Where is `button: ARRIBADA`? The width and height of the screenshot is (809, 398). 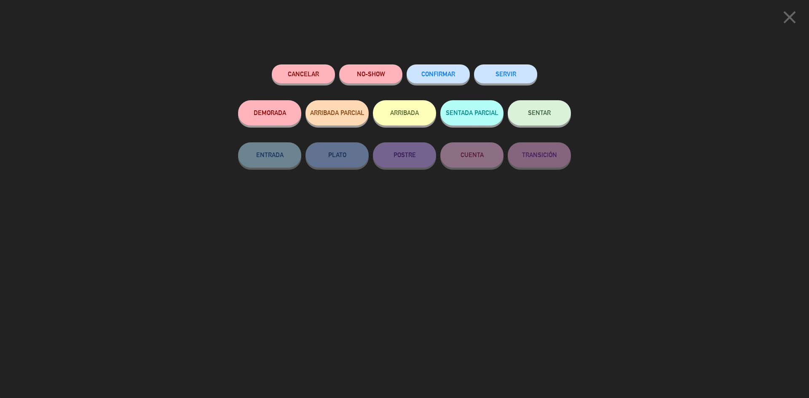
button: ARRIBADA is located at coordinates (405, 113).